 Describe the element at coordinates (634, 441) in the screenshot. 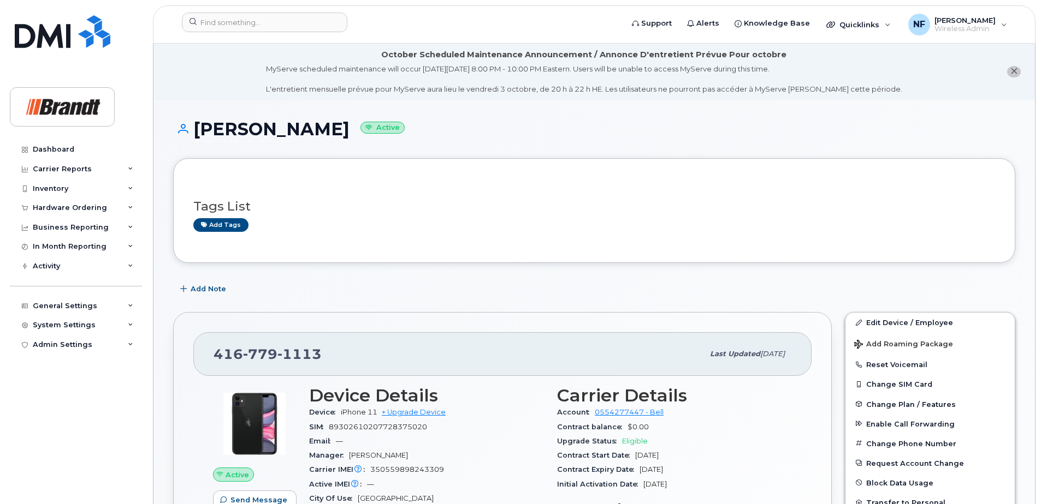

I see `span: Eligible` at that location.